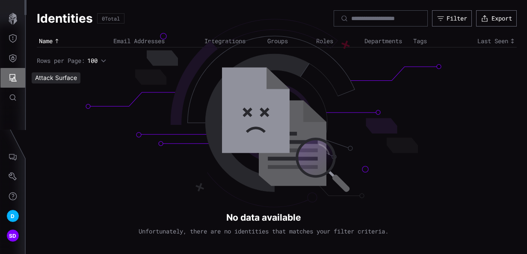 The width and height of the screenshot is (527, 254). I want to click on button: D, so click(13, 216).